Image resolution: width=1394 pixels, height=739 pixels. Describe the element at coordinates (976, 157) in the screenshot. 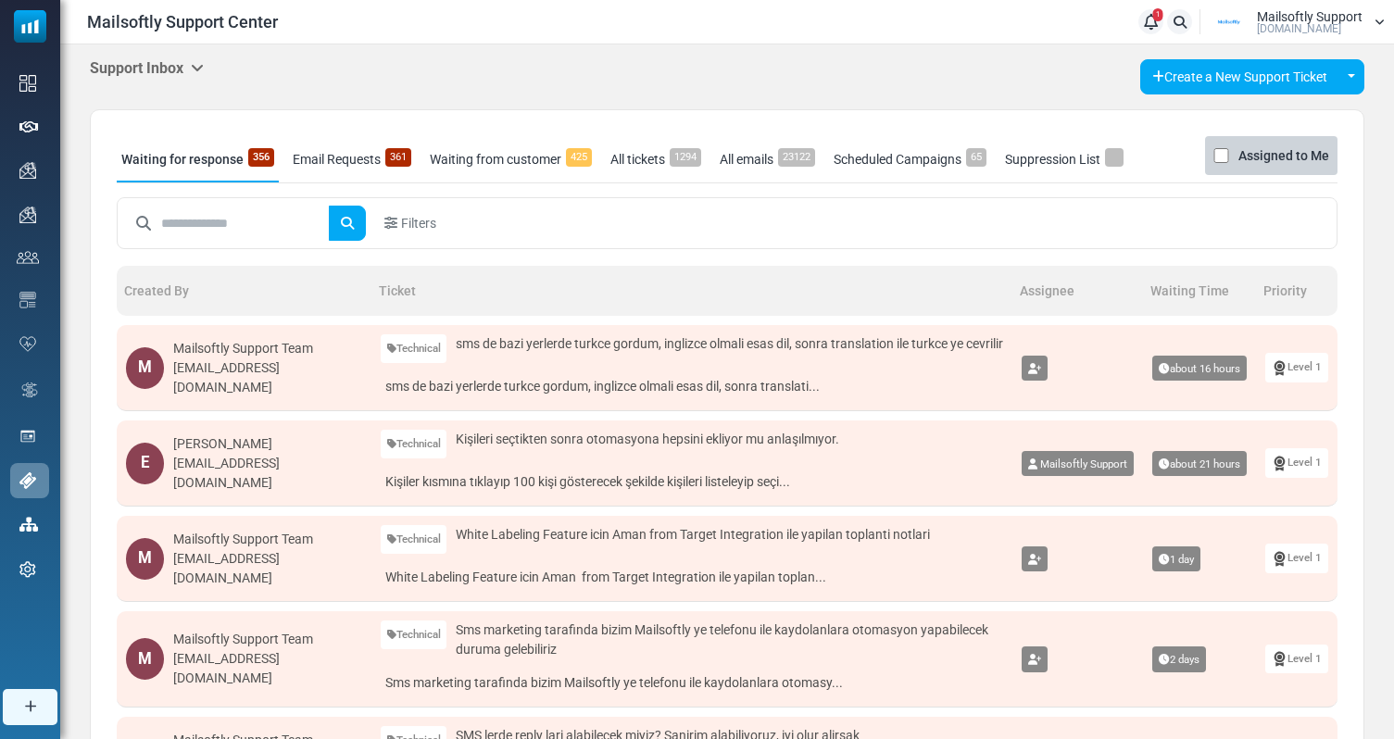

I see `span: 65` at that location.